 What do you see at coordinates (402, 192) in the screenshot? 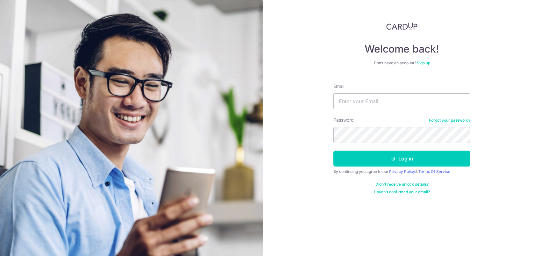
I see `a: Haven't confirmed your email?` at bounding box center [402, 192].